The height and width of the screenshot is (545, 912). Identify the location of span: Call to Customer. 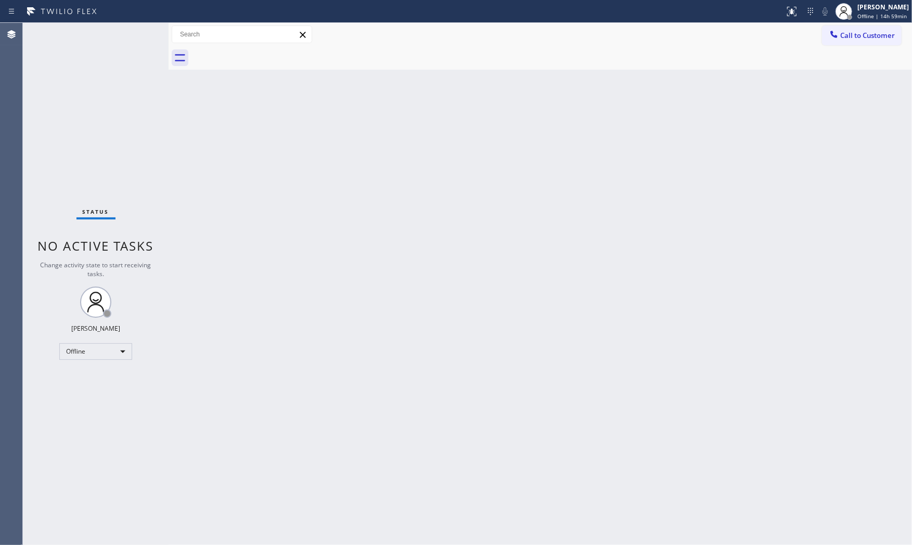
(867, 35).